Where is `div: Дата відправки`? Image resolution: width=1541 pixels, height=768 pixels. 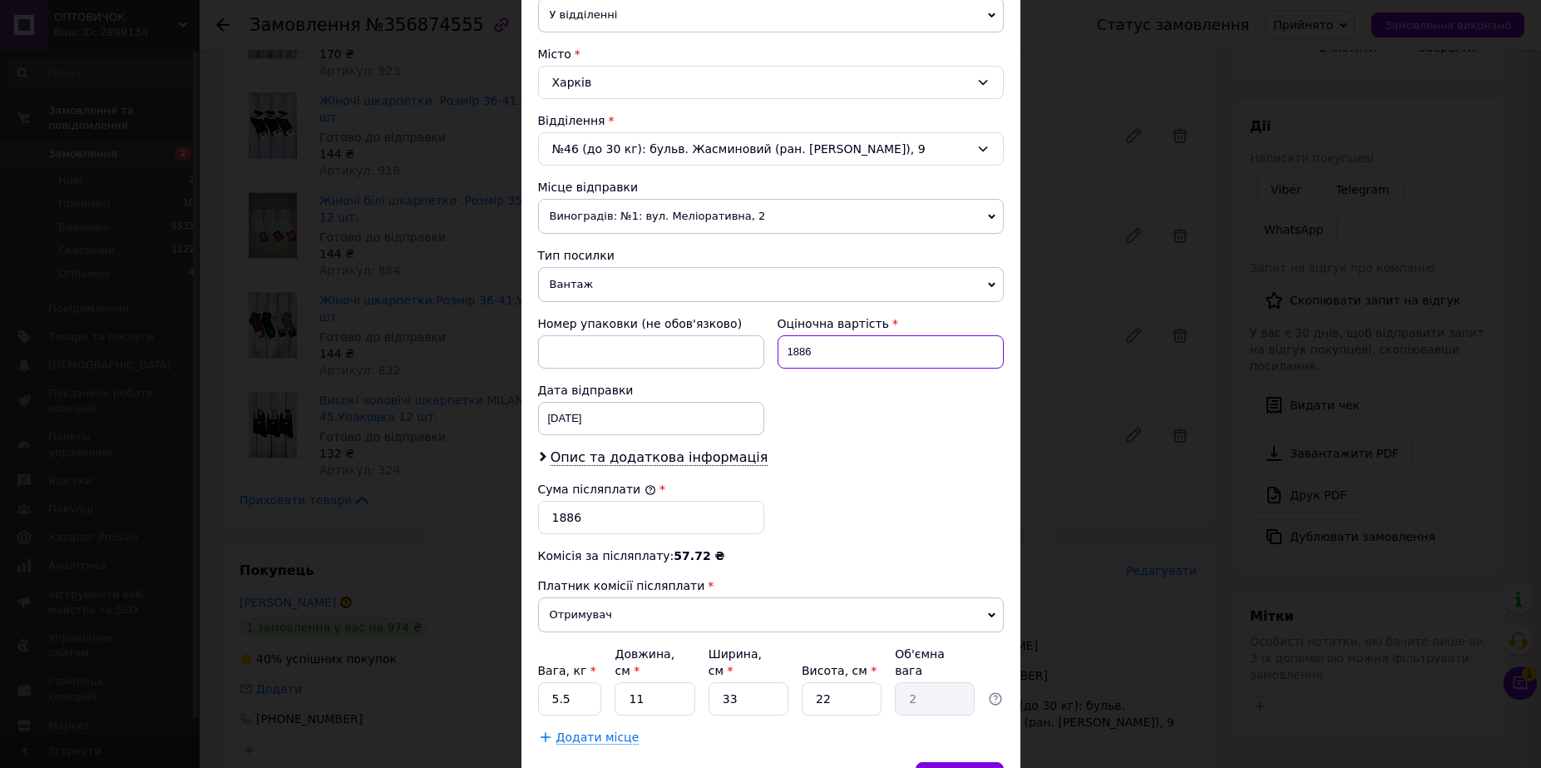
div: Дата відправки is located at coordinates (651, 390).